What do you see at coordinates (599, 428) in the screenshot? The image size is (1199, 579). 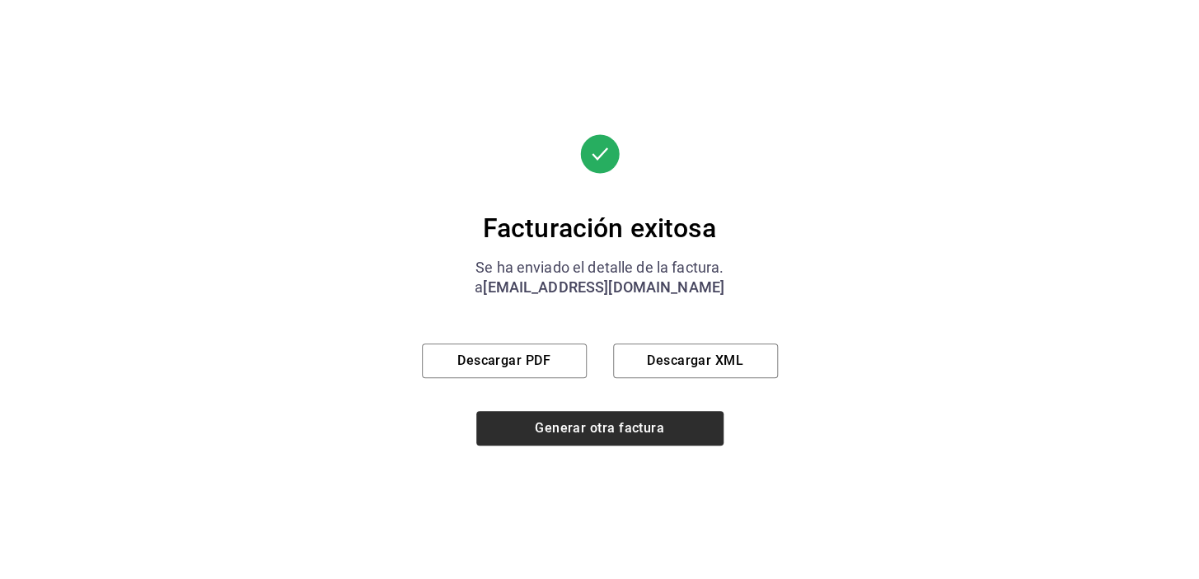 I see `font: Generar otra factura` at bounding box center [599, 428].